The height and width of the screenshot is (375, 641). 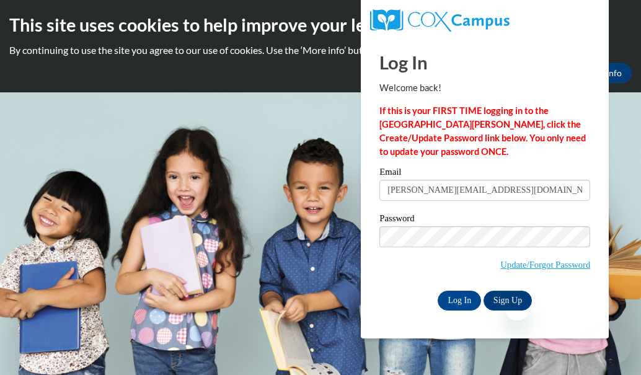 What do you see at coordinates (485, 174) in the screenshot?
I see `label: Email` at bounding box center [485, 174].